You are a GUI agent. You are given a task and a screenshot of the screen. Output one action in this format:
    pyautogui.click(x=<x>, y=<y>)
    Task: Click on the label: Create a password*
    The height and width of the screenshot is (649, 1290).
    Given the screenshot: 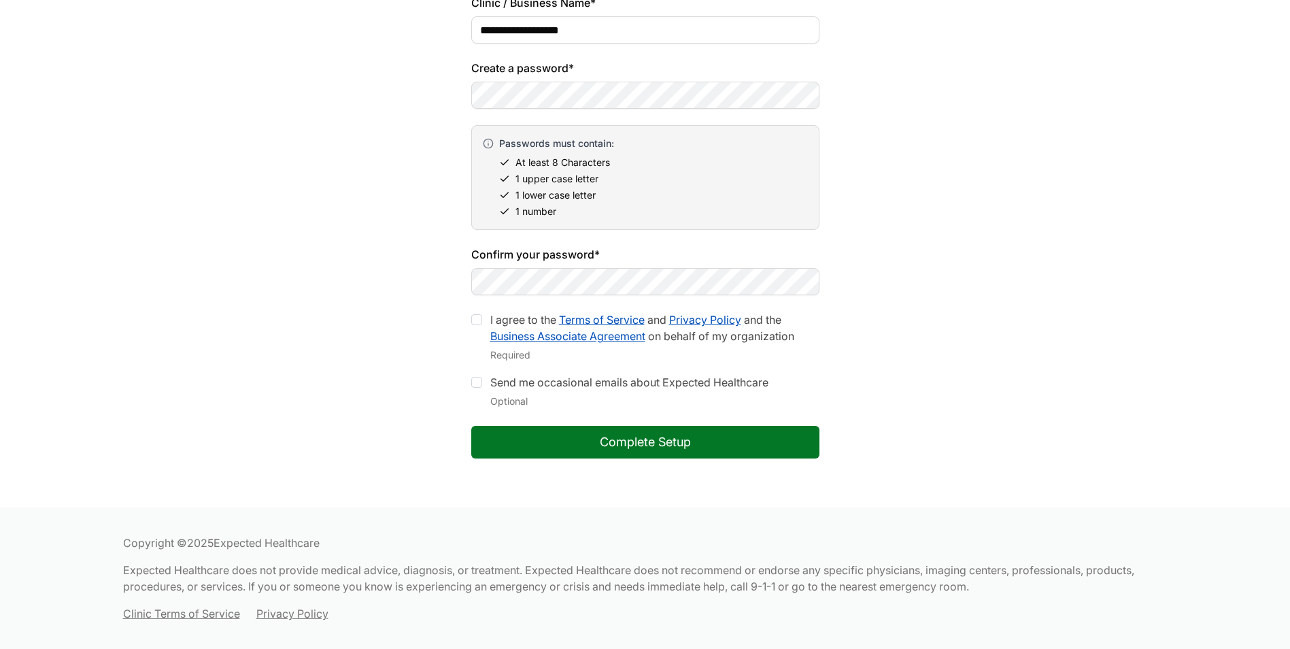 What is the action you would take?
    pyautogui.click(x=645, y=68)
    